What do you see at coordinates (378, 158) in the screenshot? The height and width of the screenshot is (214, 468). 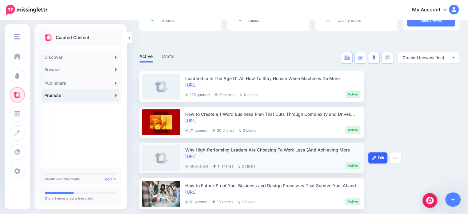 I see `a: Edit` at bounding box center [378, 158].